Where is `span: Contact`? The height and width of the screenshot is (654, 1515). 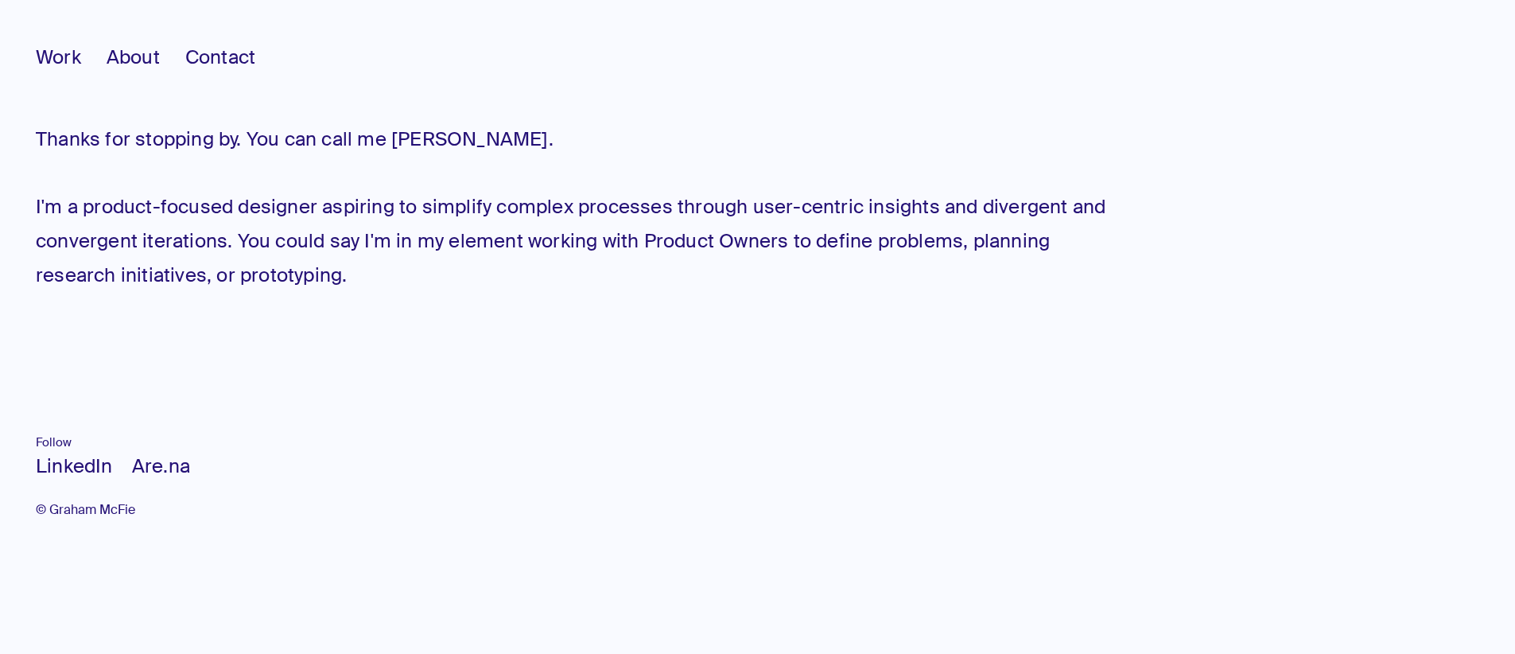
span: Contact is located at coordinates (220, 57).